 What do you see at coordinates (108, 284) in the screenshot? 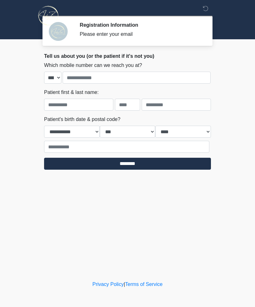
I see `a: Privacy Policy` at bounding box center [108, 284].